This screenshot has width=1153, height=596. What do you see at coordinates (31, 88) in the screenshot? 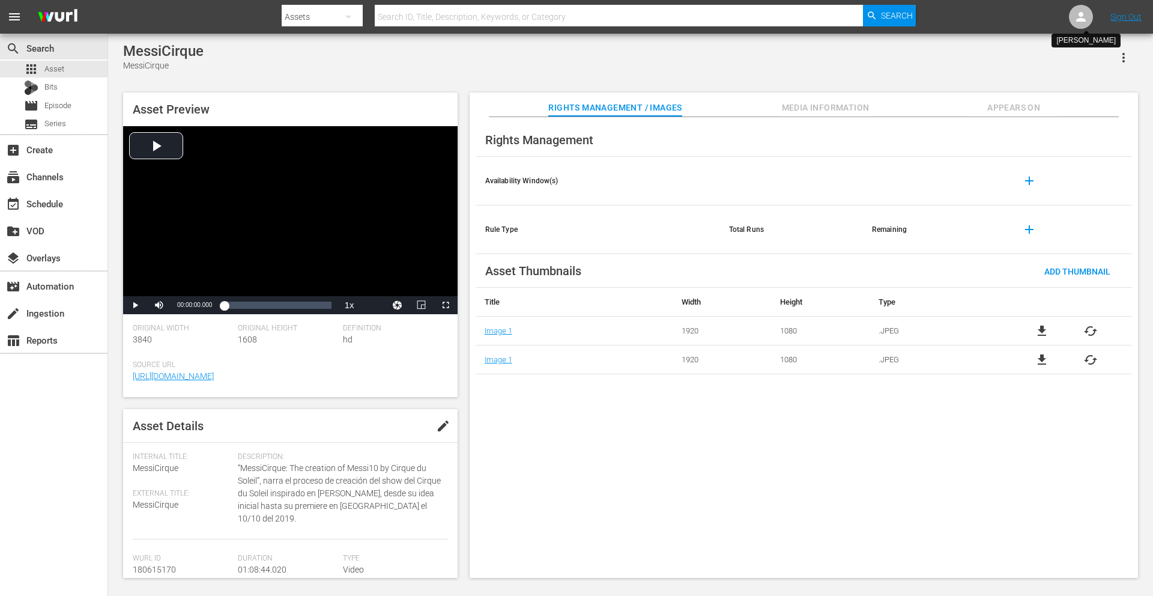
I see `div: Bits` at bounding box center [31, 88].